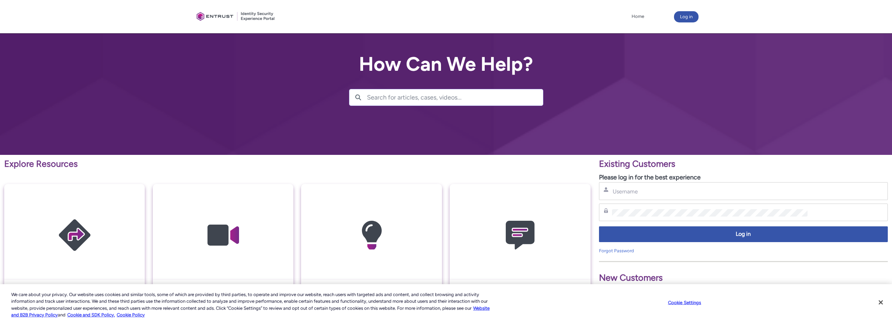 Image resolution: width=892 pixels, height=322 pixels. I want to click on input: Username, so click(710, 191).